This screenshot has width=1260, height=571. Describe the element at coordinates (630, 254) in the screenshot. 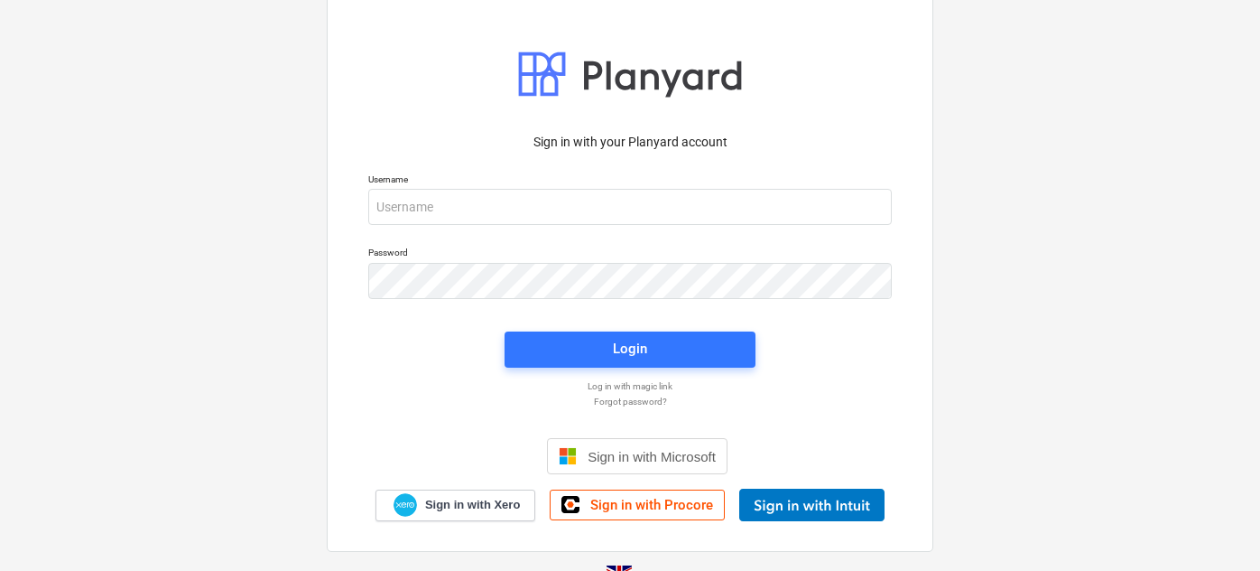

I see `p: Password` at that location.